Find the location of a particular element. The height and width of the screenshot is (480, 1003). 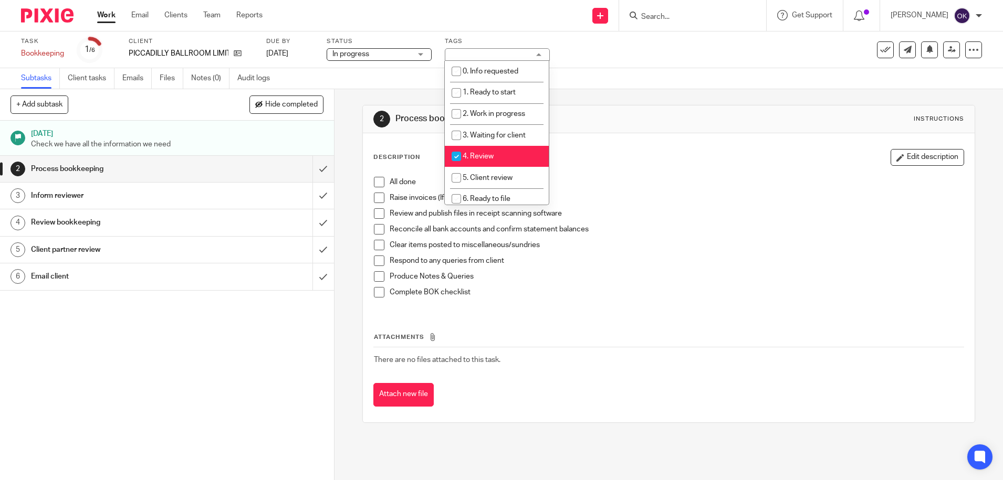

button: Edit description is located at coordinates (927, 157).